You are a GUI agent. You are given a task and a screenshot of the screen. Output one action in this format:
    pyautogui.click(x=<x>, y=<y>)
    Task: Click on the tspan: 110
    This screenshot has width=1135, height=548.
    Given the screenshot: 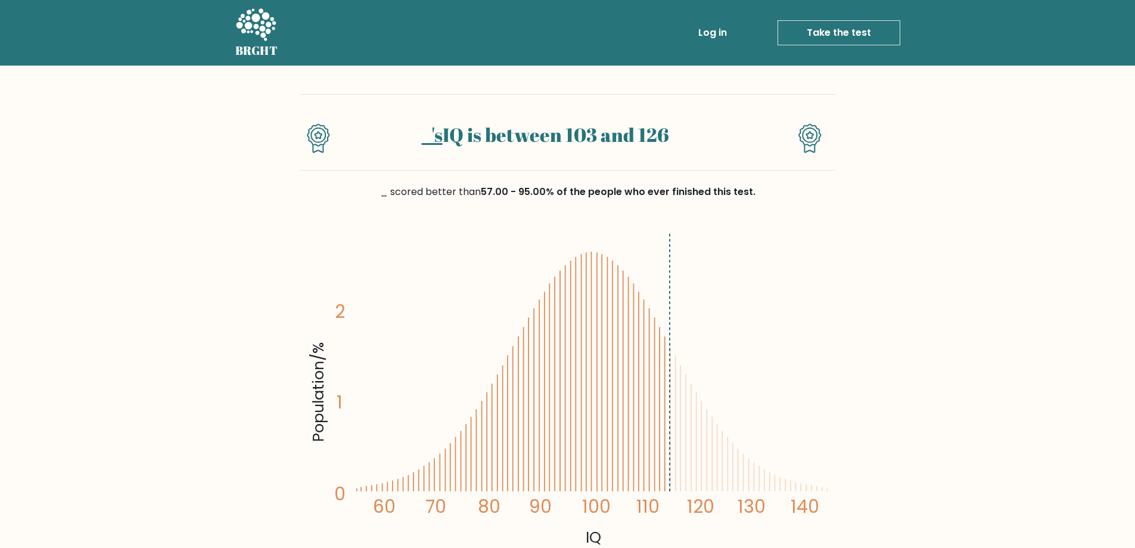 What is the action you would take?
    pyautogui.click(x=647, y=506)
    